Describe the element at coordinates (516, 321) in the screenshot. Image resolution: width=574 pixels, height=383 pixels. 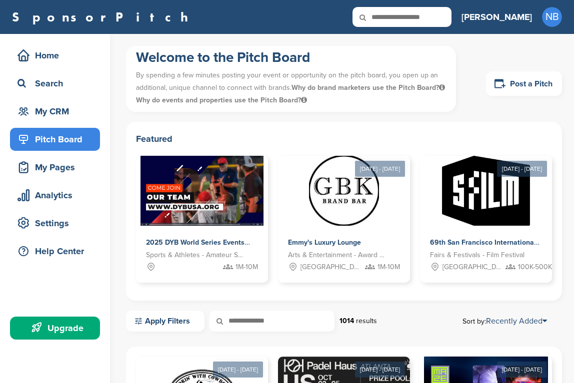
I see `a: Recently Added` at that location.